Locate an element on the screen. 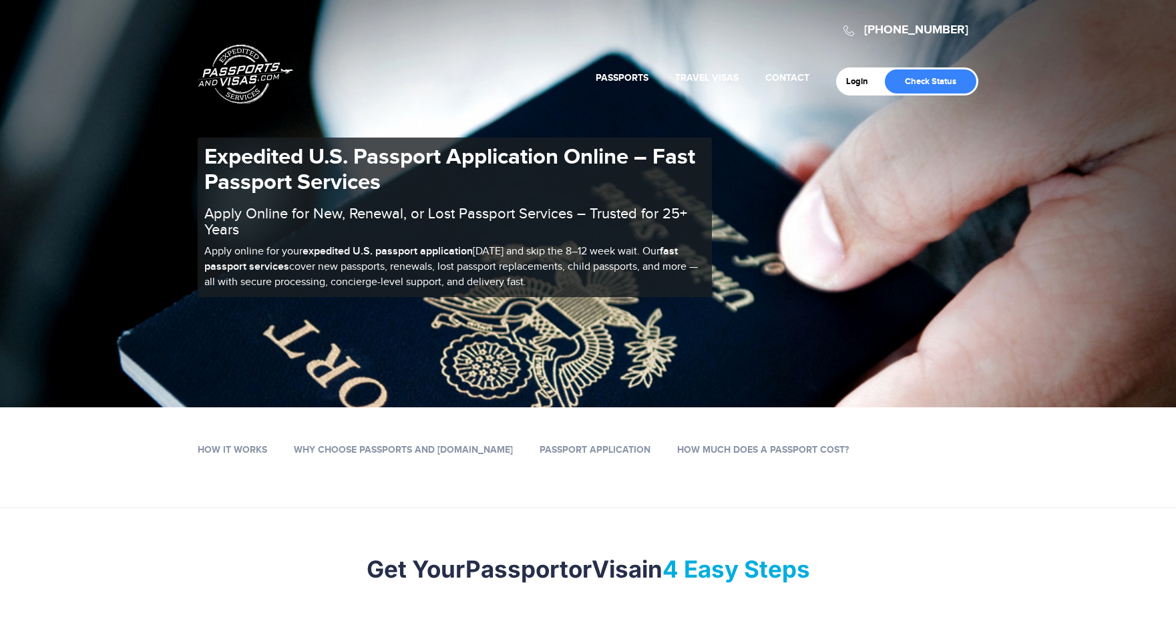 This screenshot has width=1176, height=617. a: How it works is located at coordinates (232, 450).